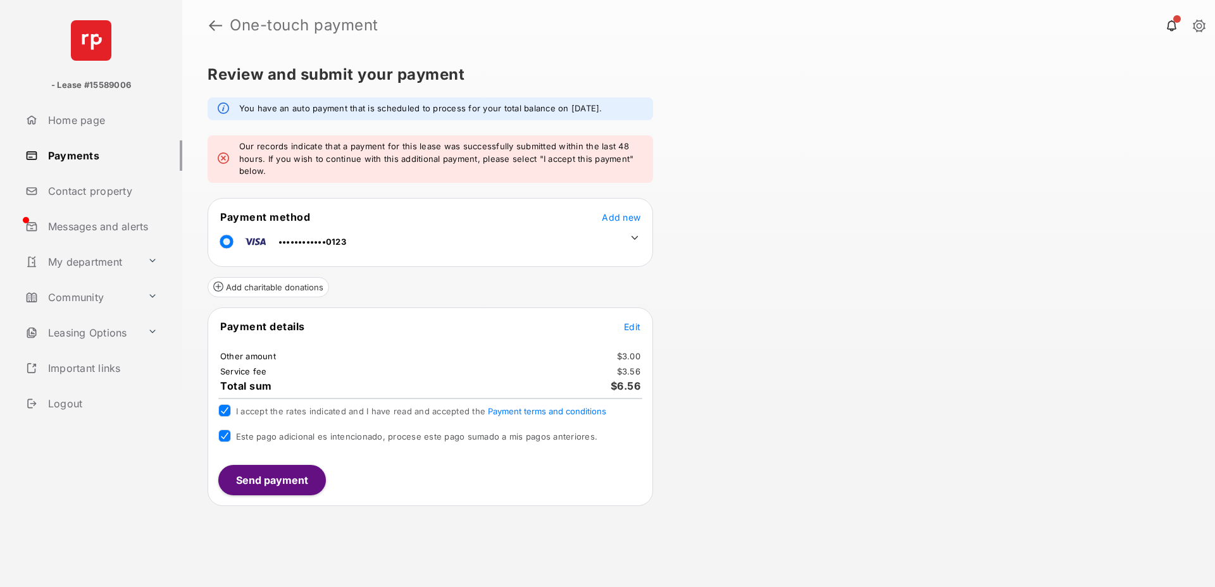  I want to click on font: - Lease #15589006, so click(91, 85).